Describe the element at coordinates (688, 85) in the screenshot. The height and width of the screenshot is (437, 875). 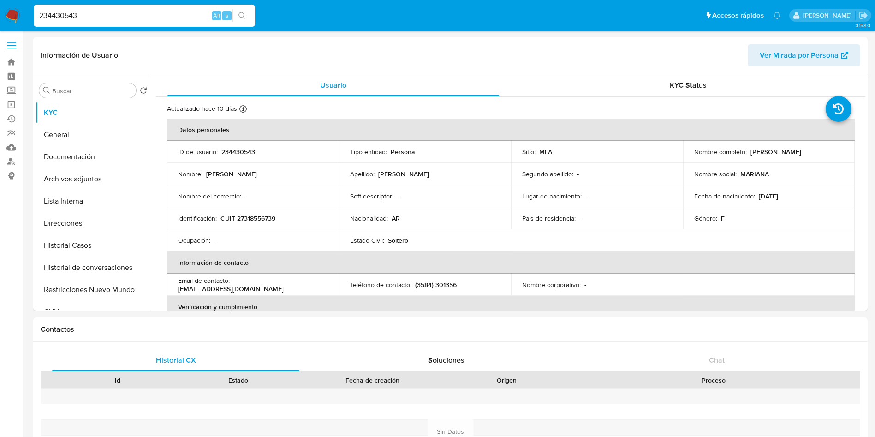
I see `span: KYC Status` at that location.